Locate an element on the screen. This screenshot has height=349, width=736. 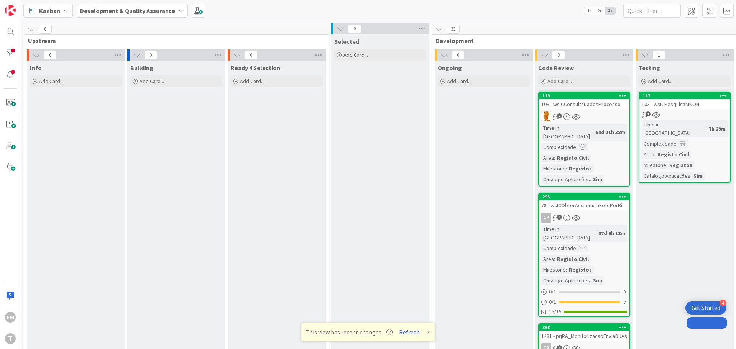
div: Get Started is located at coordinates (705, 308).